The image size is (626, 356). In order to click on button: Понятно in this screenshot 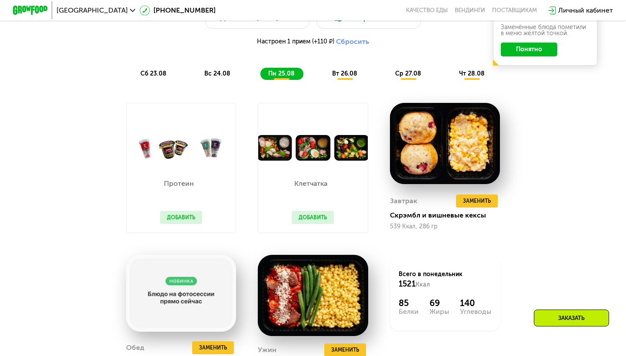, I will do `click(529, 50)`.